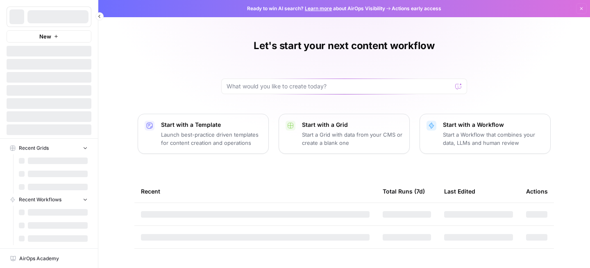  What do you see at coordinates (40, 200) in the screenshot?
I see `span: Recent Workflows` at bounding box center [40, 200].